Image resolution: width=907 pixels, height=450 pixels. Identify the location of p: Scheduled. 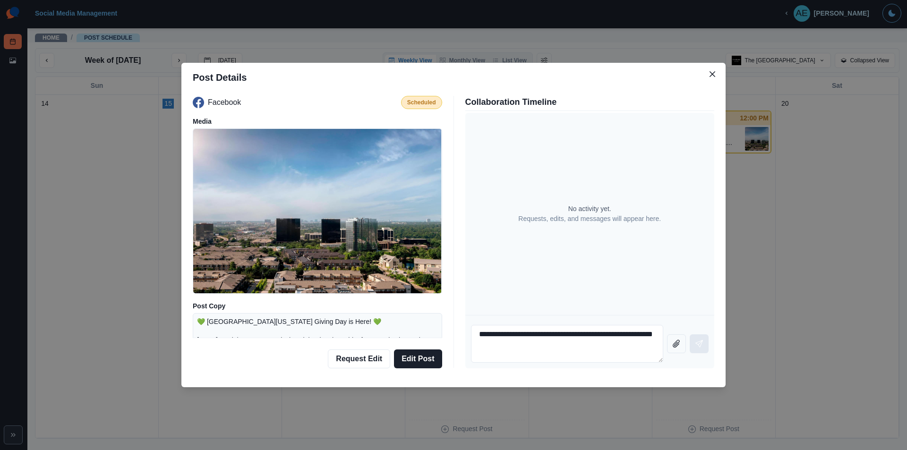
(421, 102).